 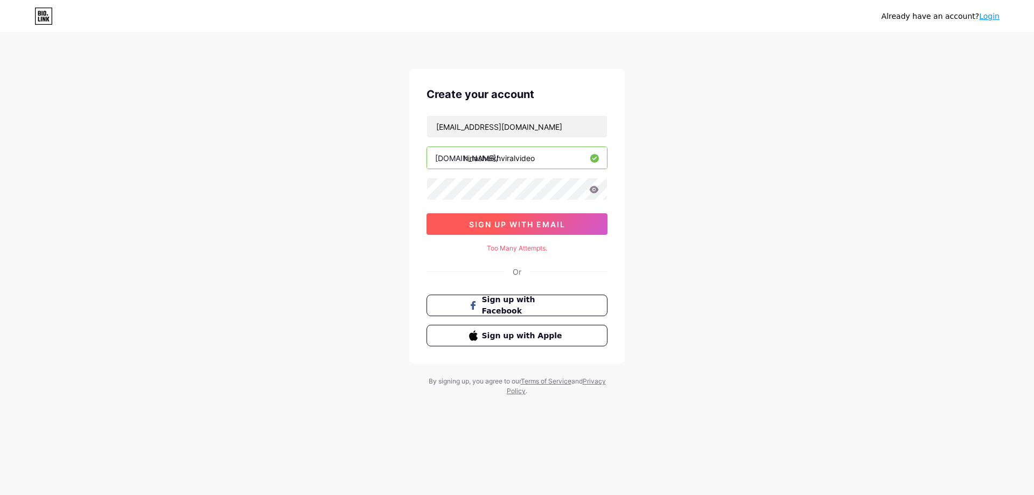 I want to click on div: Create your account, so click(x=517, y=94).